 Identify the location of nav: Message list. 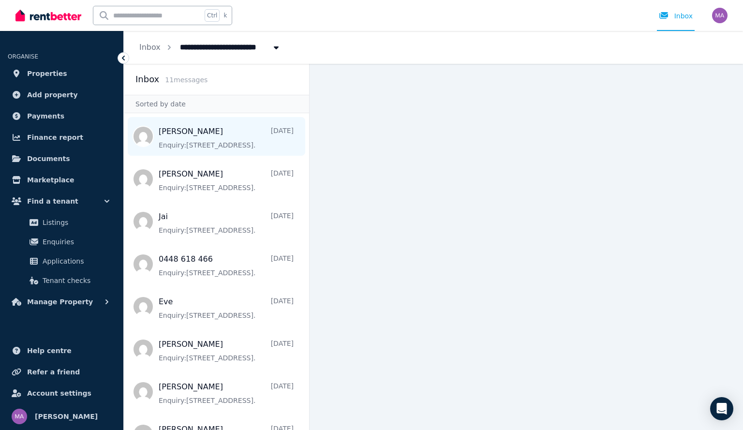
(216, 271).